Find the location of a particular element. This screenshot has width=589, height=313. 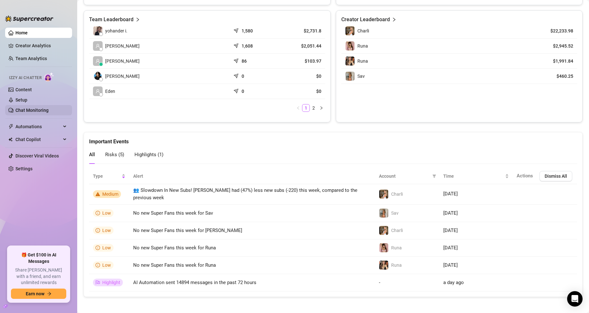

a: 2 is located at coordinates (314, 108).